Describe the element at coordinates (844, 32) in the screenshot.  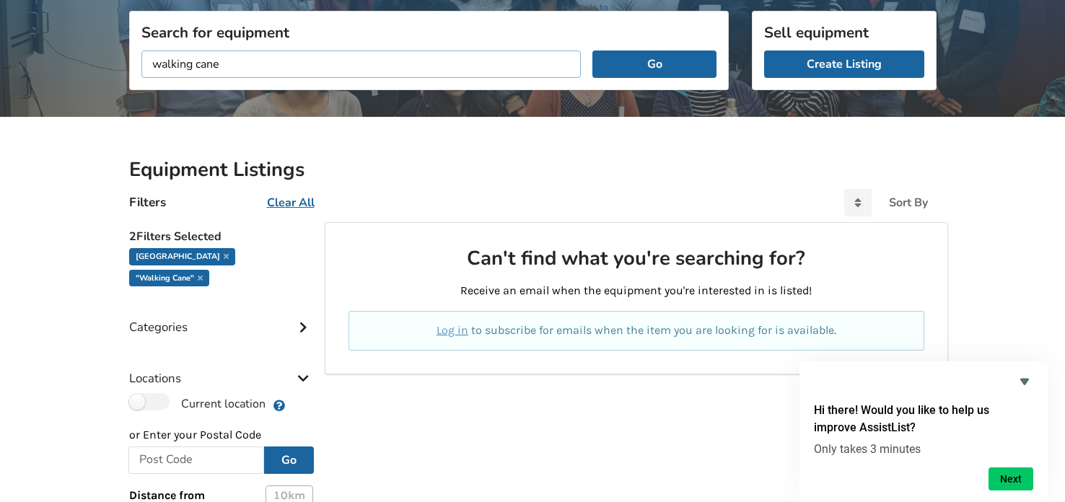
I see `h3: Sell equipment` at that location.